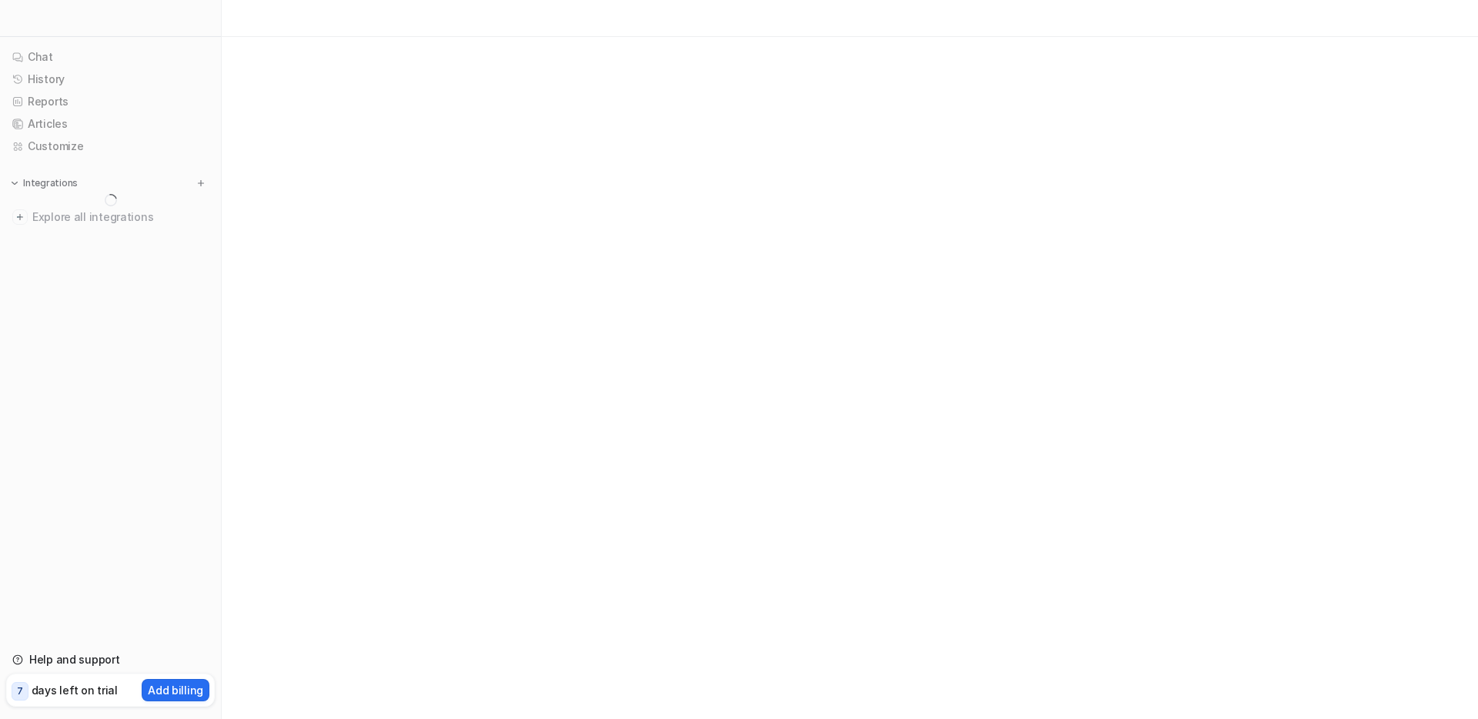  What do you see at coordinates (110, 102) in the screenshot?
I see `a: Reports` at bounding box center [110, 102].